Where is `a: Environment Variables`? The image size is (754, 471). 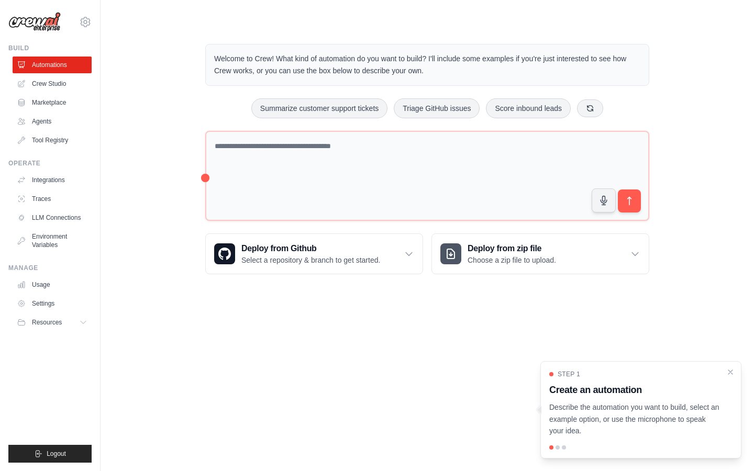 a: Environment Variables is located at coordinates (52, 241).